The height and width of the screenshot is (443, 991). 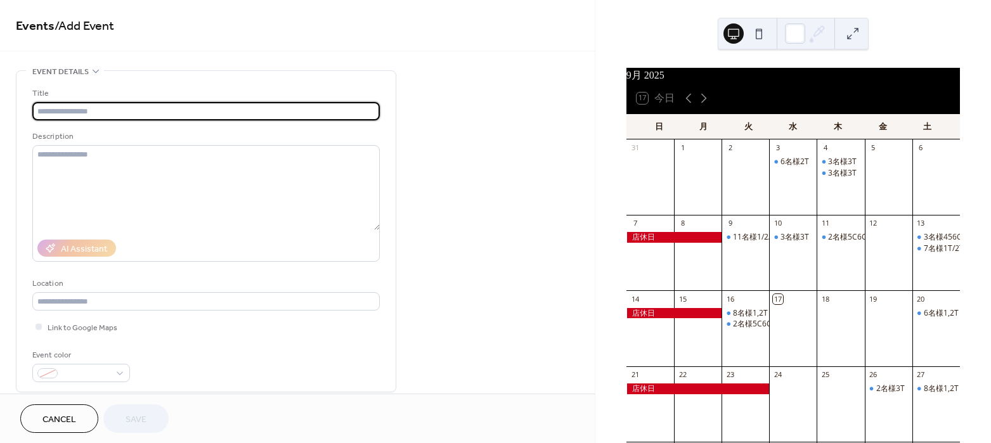 What do you see at coordinates (635, 375) in the screenshot?
I see `div: 21` at bounding box center [635, 375].